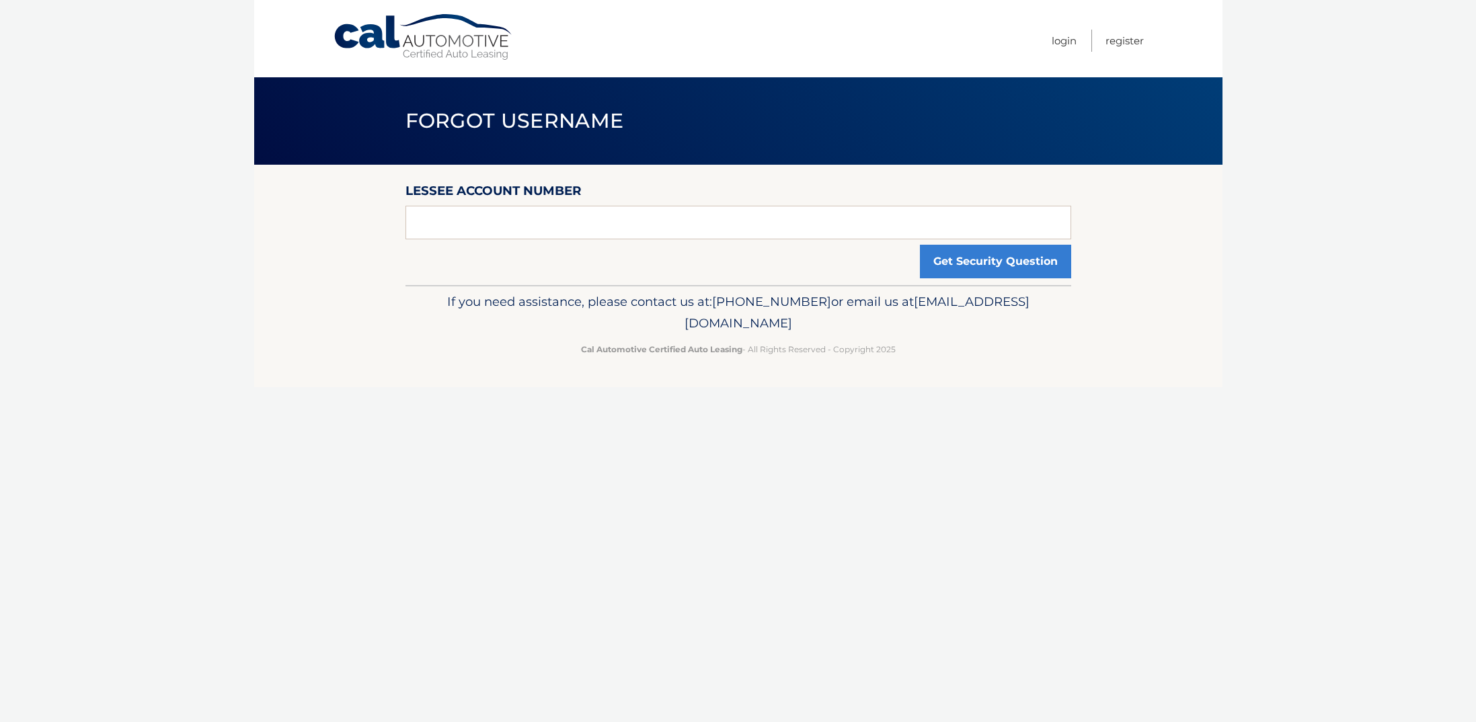 This screenshot has width=1476, height=722. Describe the element at coordinates (995, 262) in the screenshot. I see `button: Get Security Question` at that location.